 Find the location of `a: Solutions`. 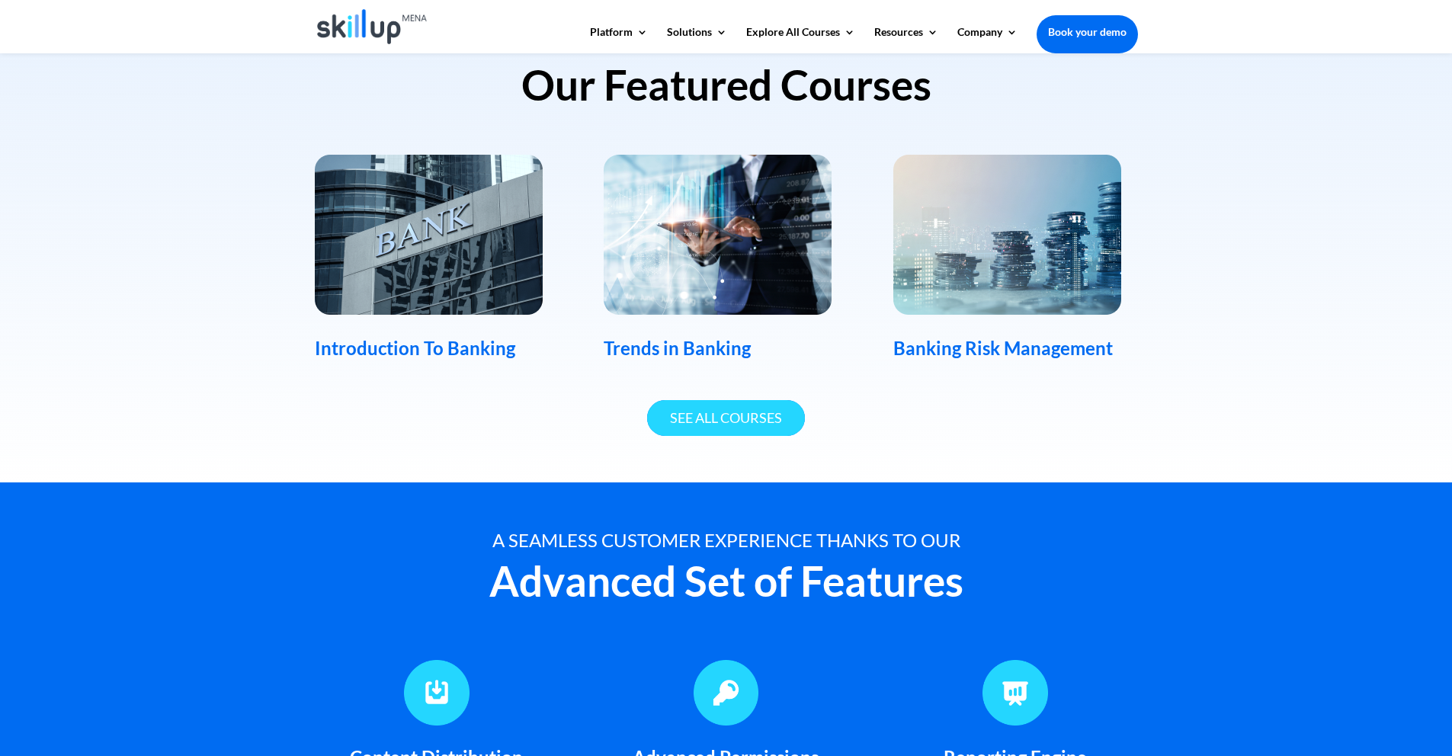

a: Solutions is located at coordinates (697, 40).